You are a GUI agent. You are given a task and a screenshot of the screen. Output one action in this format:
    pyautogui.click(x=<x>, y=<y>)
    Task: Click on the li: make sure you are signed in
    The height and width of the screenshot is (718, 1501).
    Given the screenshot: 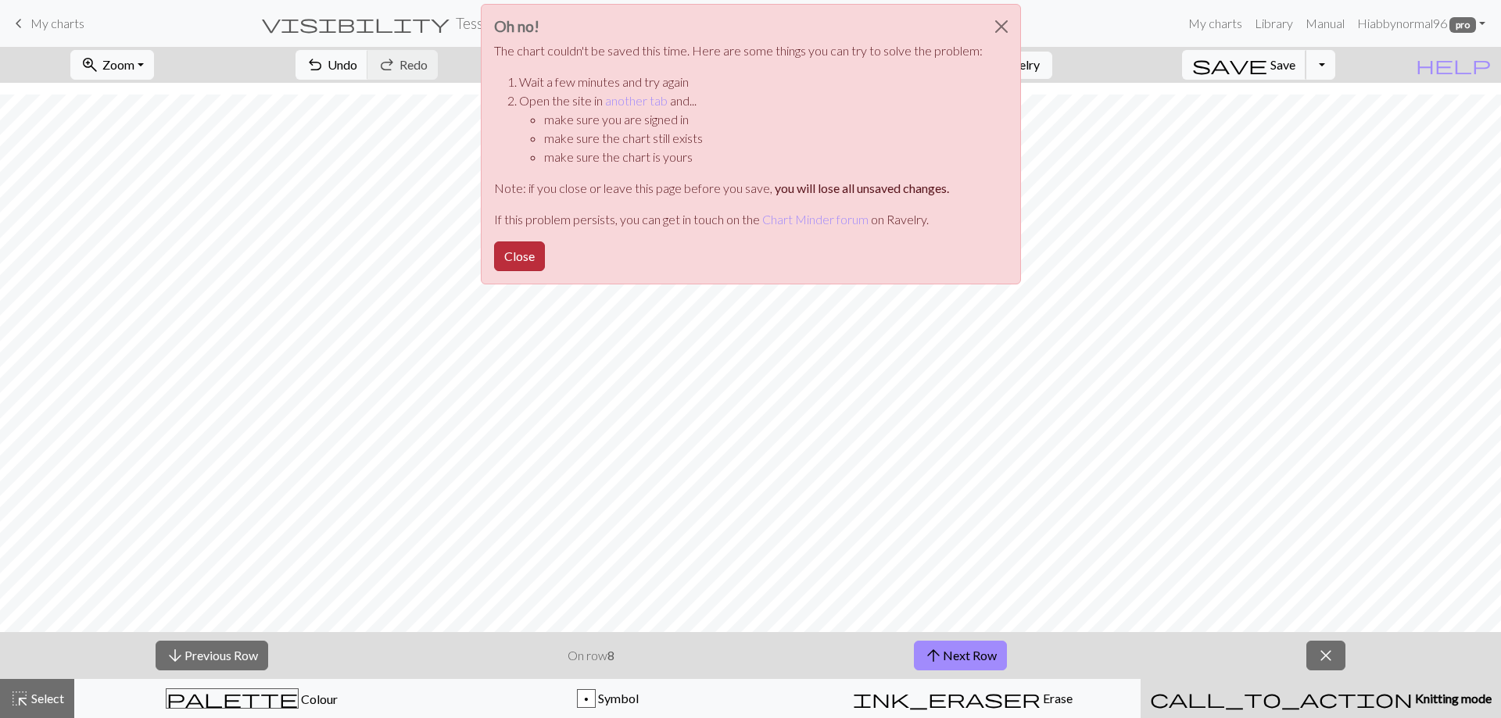 What is the action you would take?
    pyautogui.click(x=763, y=120)
    